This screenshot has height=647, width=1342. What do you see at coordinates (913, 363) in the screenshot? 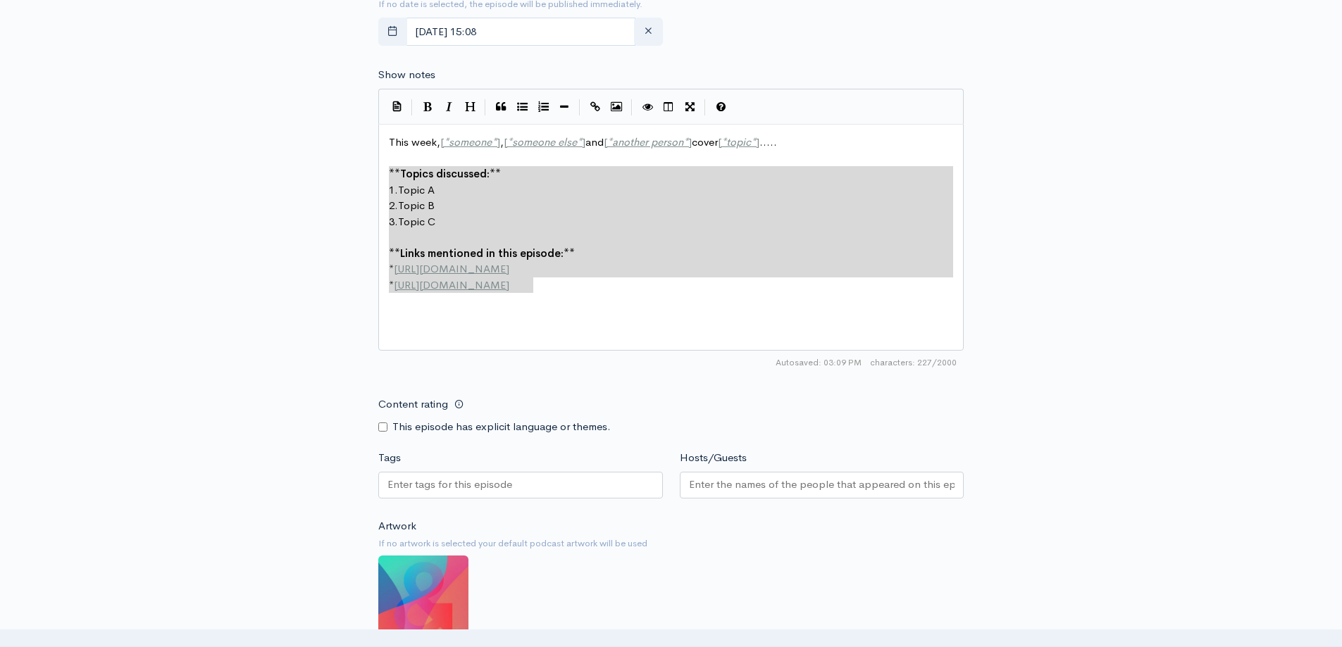
I see `span: 227/2000` at bounding box center [913, 363].